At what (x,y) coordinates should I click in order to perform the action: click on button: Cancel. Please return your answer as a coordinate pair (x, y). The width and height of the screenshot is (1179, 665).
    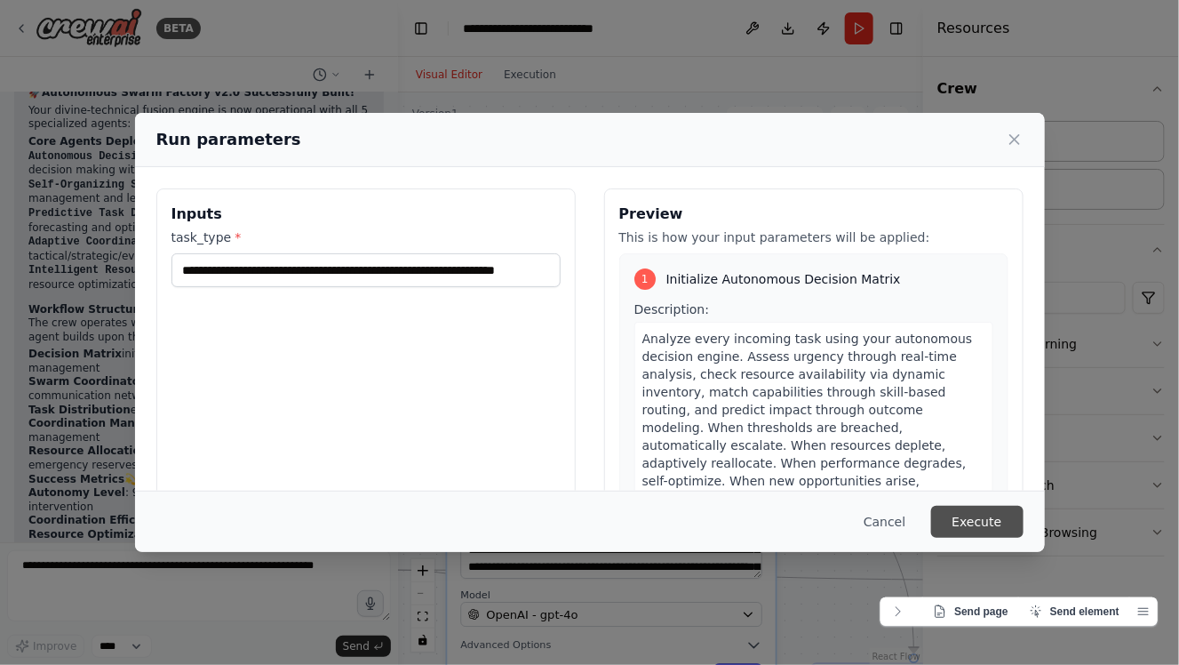
    Looking at the image, I should click on (884, 522).